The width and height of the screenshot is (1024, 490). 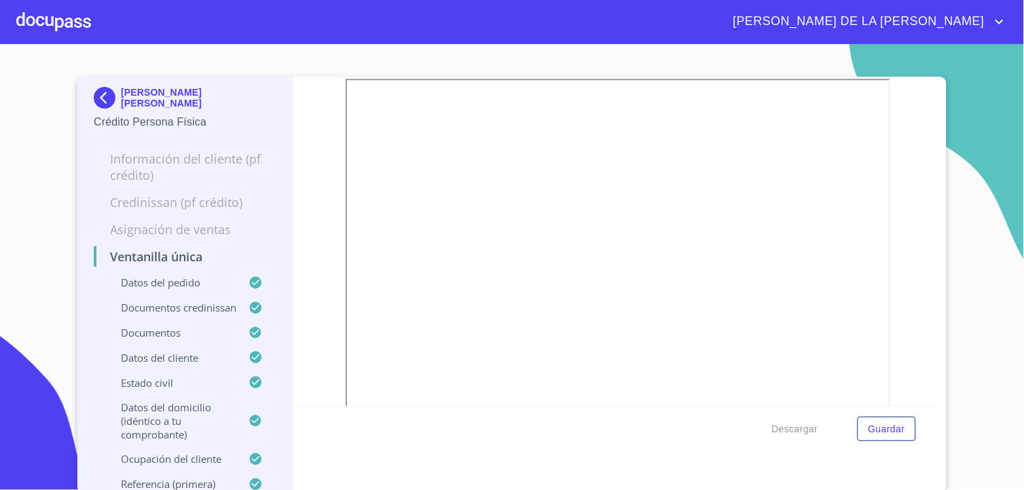 I want to click on p: Datos del domicilio (idéntico a tu comprobante), so click(x=171, y=421).